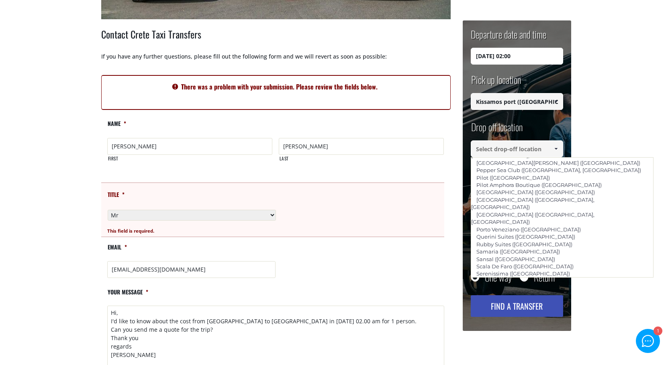  I want to click on label: Departure date and time, so click(508, 37).